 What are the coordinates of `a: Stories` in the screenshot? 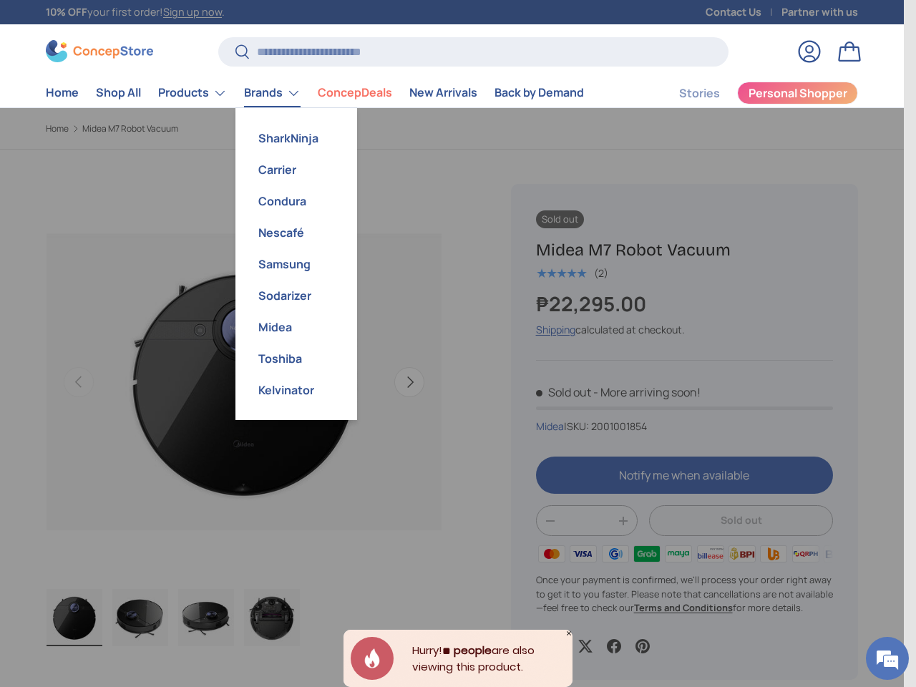 It's located at (699, 93).